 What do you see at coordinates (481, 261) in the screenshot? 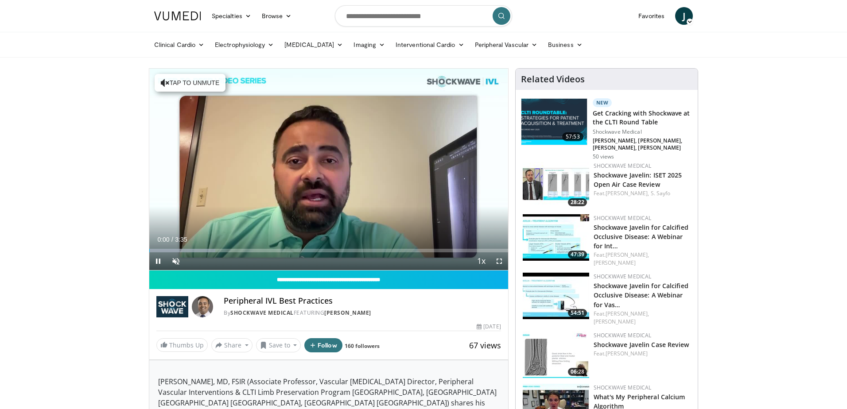
I see `button: Playback Rate` at bounding box center [481, 261].